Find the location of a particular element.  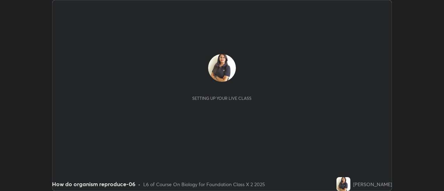

div: L6 of Course On Biology for Foundation Class X 2 2025 is located at coordinates (204, 184).